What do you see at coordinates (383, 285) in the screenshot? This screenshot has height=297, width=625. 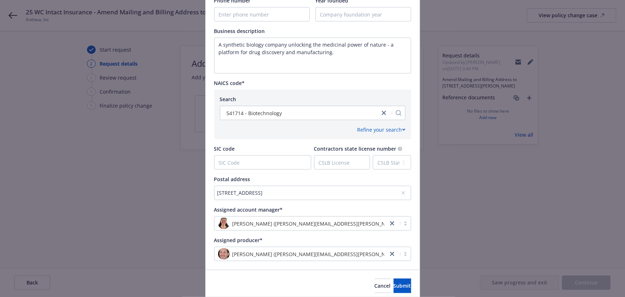 I see `span: Cancel` at bounding box center [383, 285].